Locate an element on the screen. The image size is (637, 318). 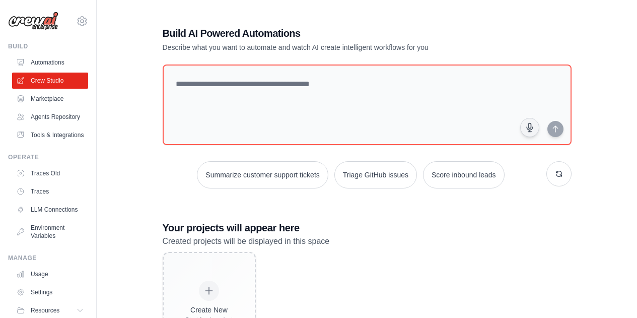
a: Traces is located at coordinates (50, 191).